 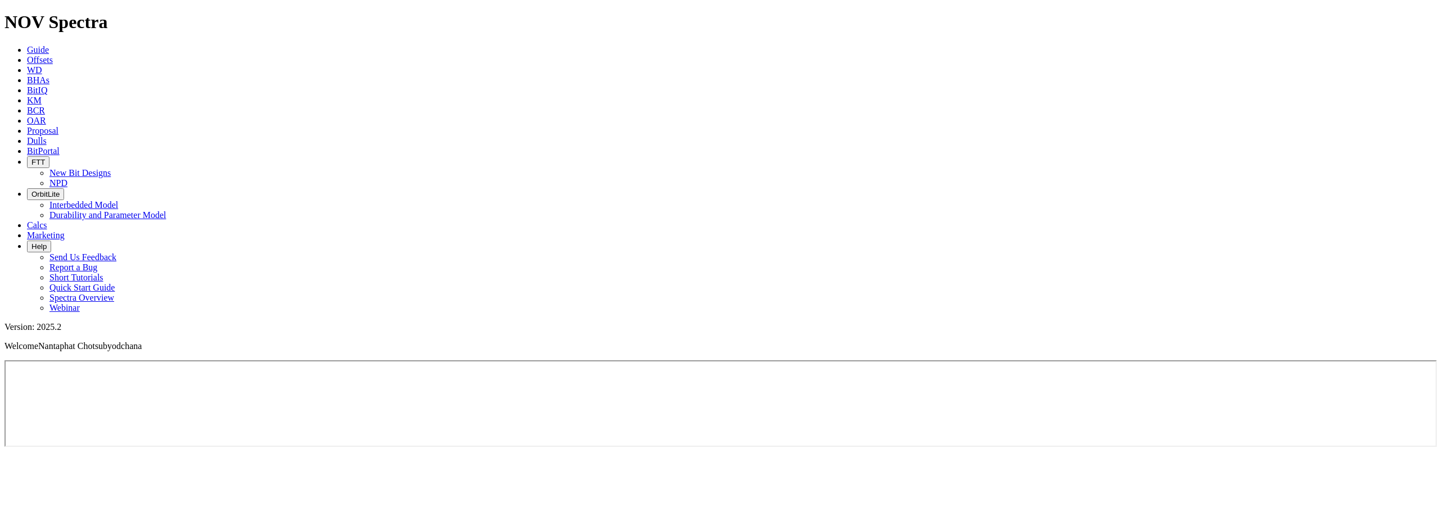 I want to click on a: BitIQ, so click(x=37, y=90).